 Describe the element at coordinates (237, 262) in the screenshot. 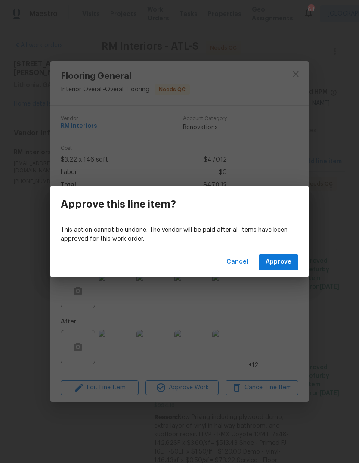

I see `button: Cancel` at that location.